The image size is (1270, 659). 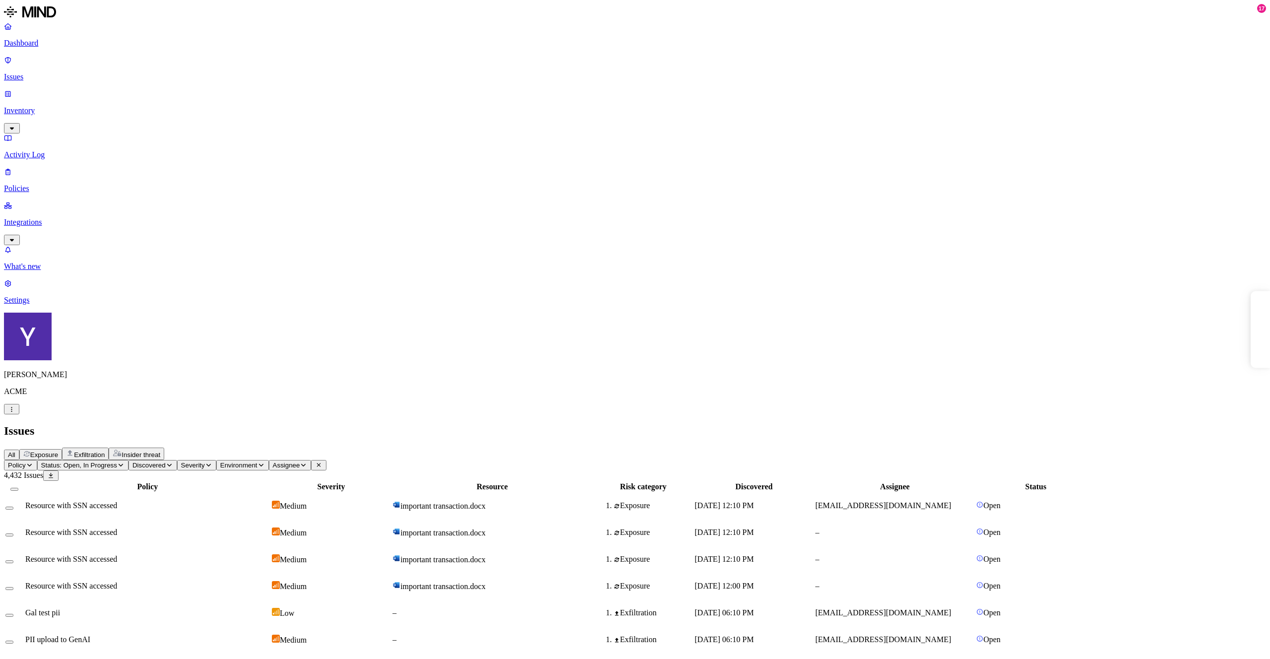 I want to click on span: Exposure, so click(x=44, y=455).